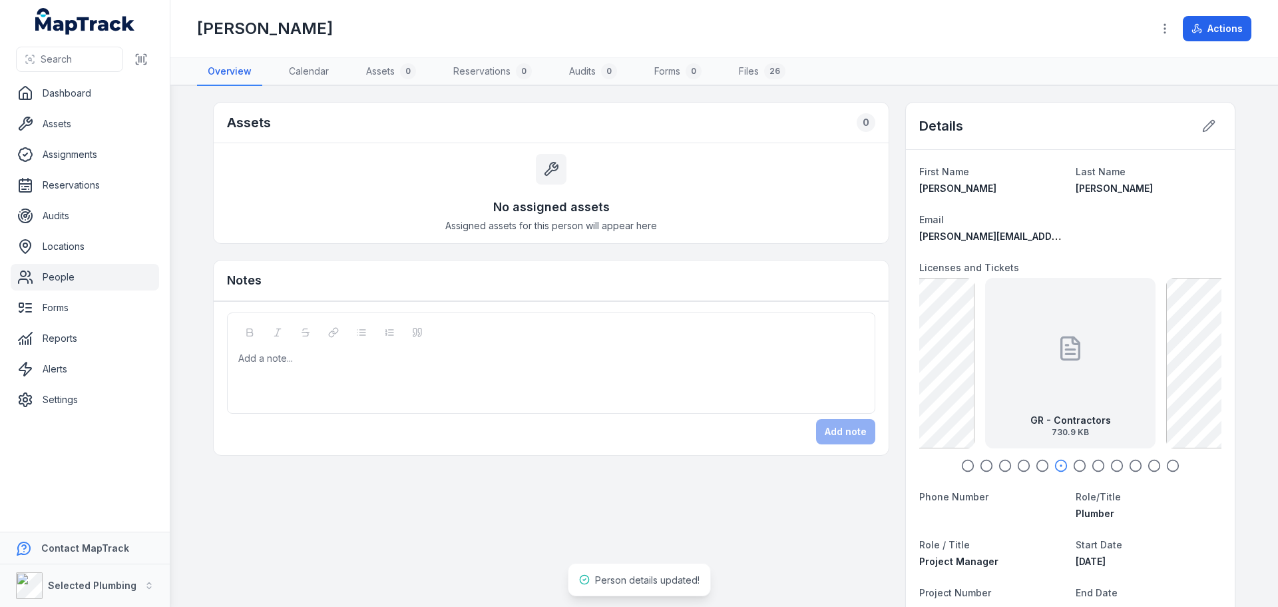 The width and height of the screenshot is (1278, 607). I want to click on a: Dashboard, so click(85, 93).